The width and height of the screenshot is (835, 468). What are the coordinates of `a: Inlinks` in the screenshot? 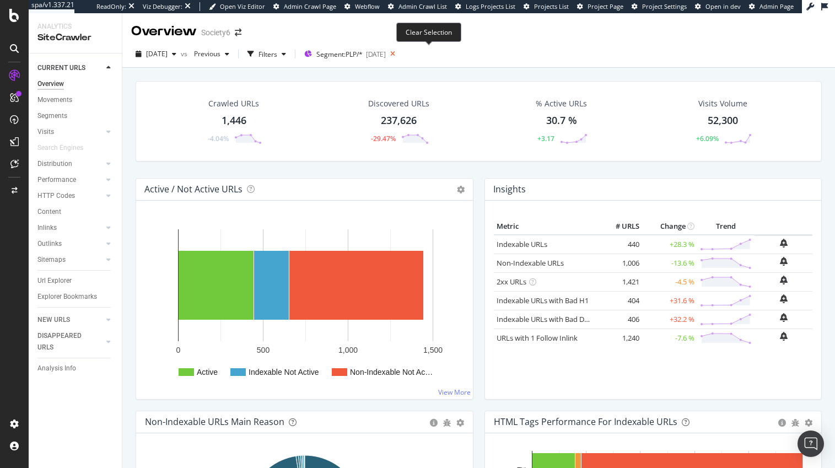 It's located at (70, 228).